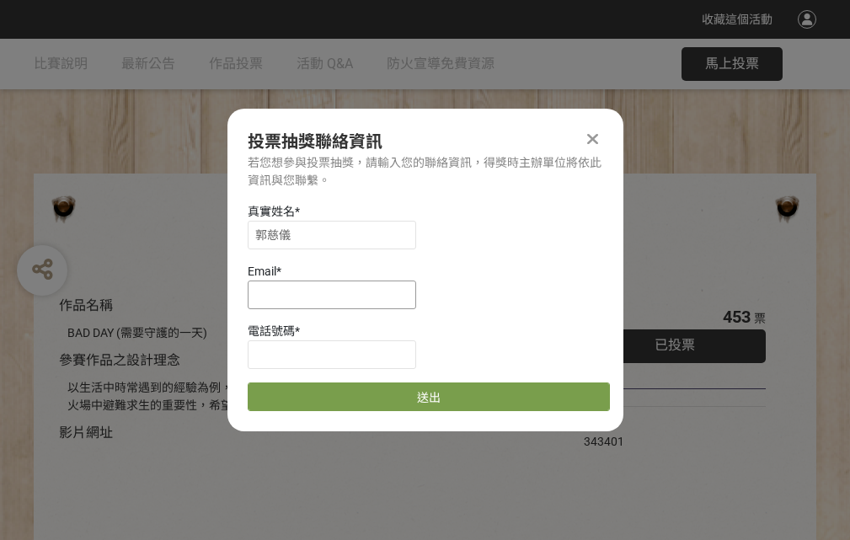 Image resolution: width=850 pixels, height=540 pixels. I want to click on a: 作品投票, so click(236, 64).